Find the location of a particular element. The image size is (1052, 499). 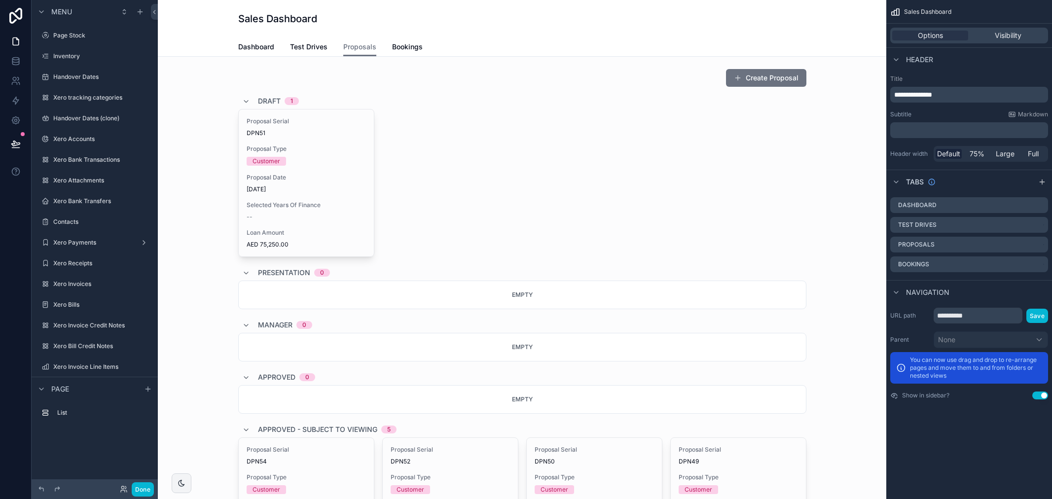

span: None is located at coordinates (946, 340).